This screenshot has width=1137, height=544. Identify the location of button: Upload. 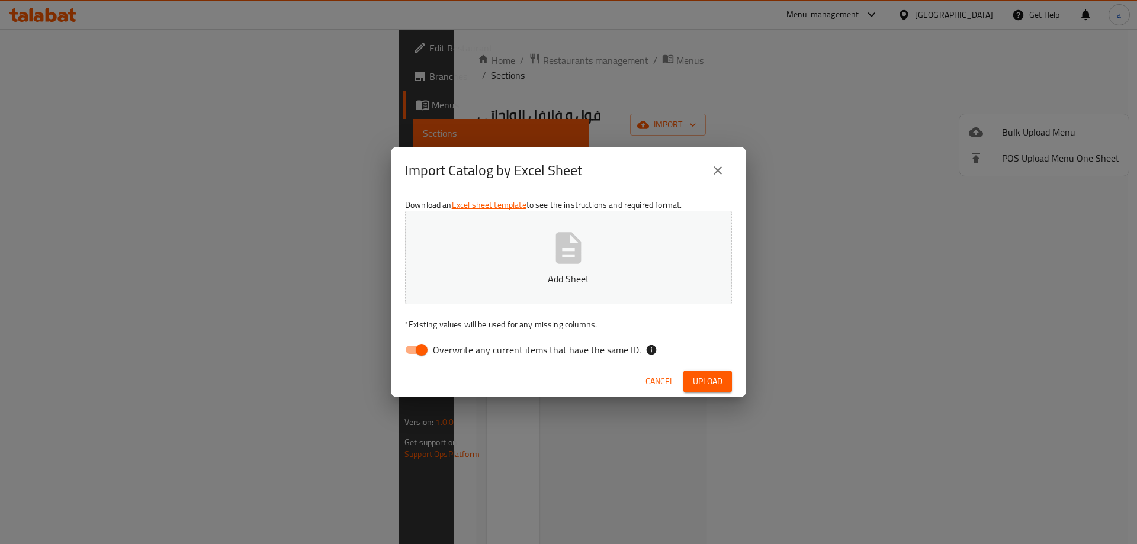
(708, 381).